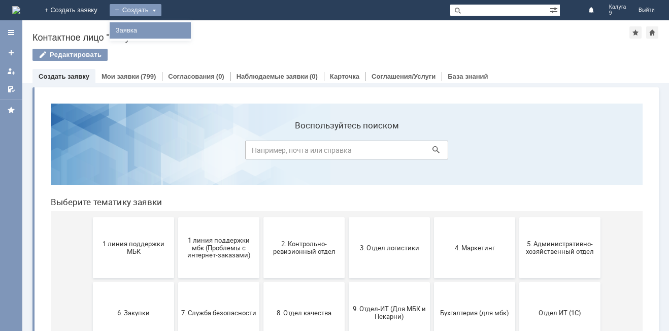 The height and width of the screenshot is (331, 669). I want to click on span: Расширенный поиск, so click(555, 9).